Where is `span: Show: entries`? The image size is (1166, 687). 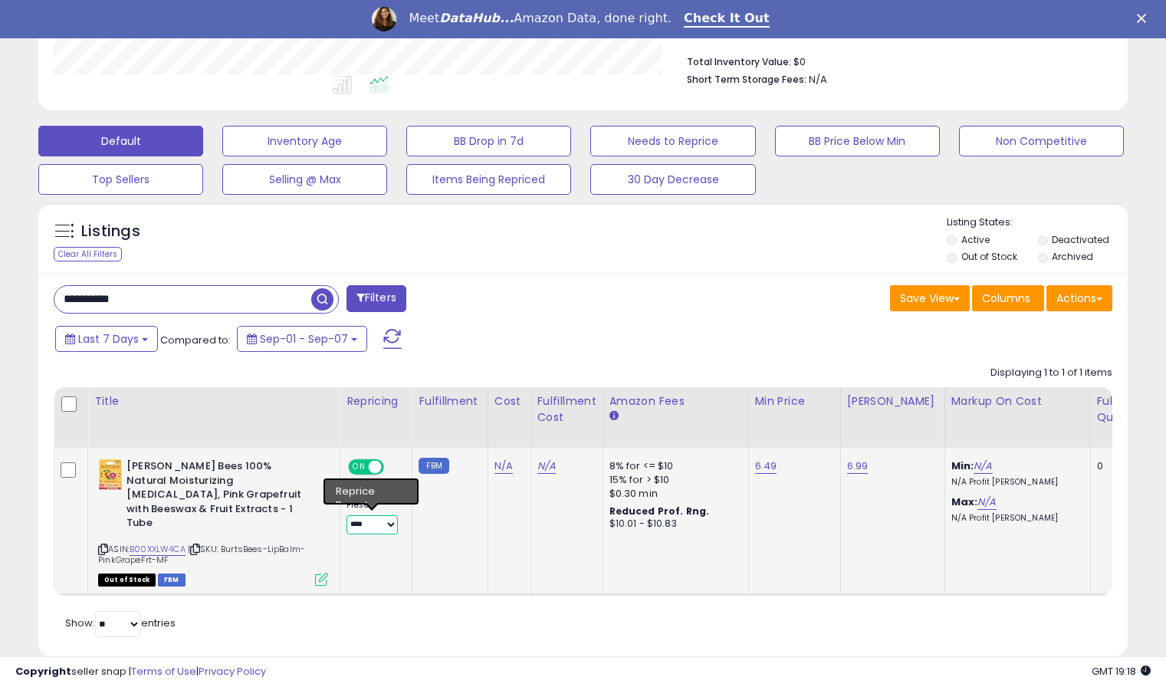 span: Show: entries is located at coordinates (120, 623).